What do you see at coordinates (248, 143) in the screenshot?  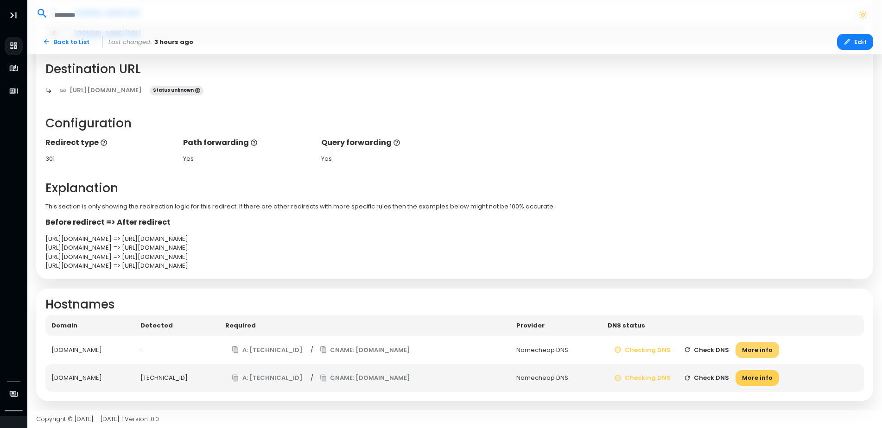 I see `p: Path forwarding` at bounding box center [248, 143].